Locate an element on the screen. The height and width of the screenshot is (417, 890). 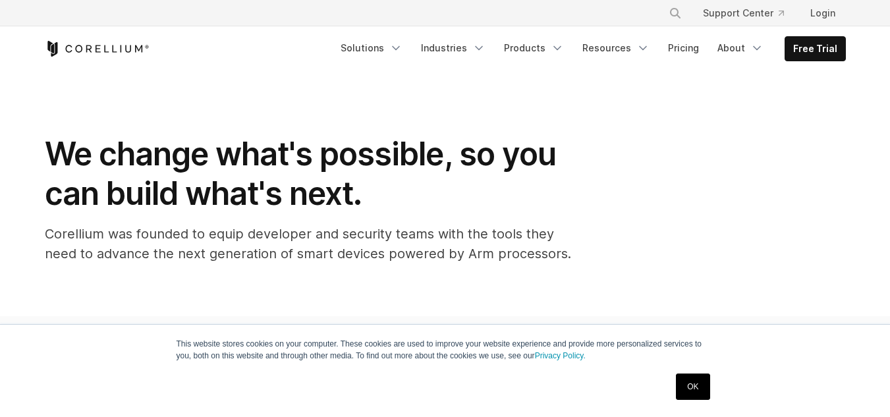
a: Login is located at coordinates (823, 13).